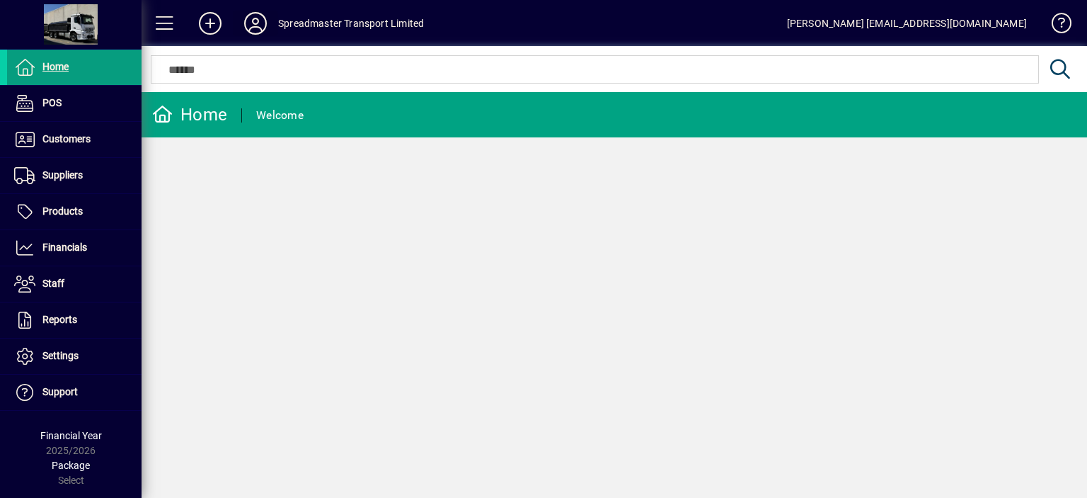  Describe the element at coordinates (351, 23) in the screenshot. I see `div: Spreadmaster Transport Limited` at that location.